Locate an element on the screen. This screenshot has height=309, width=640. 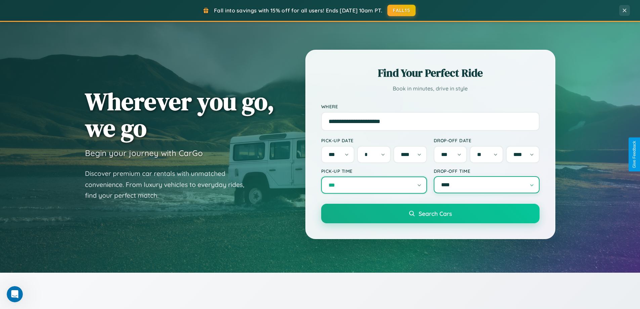
label: Drop-off Date is located at coordinates (486, 140).